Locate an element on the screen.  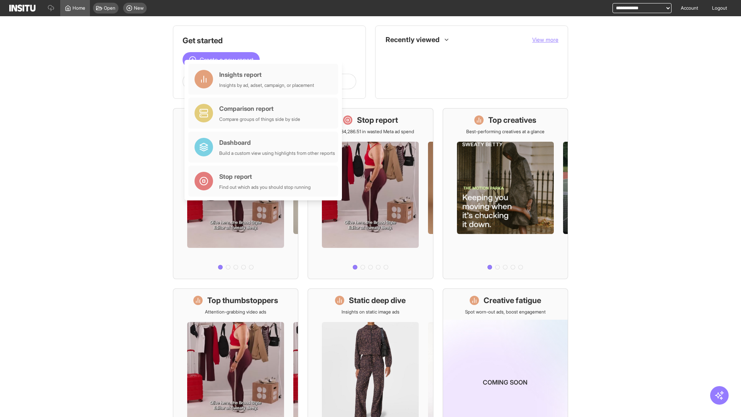
div: Dashboard is located at coordinates (277, 142).